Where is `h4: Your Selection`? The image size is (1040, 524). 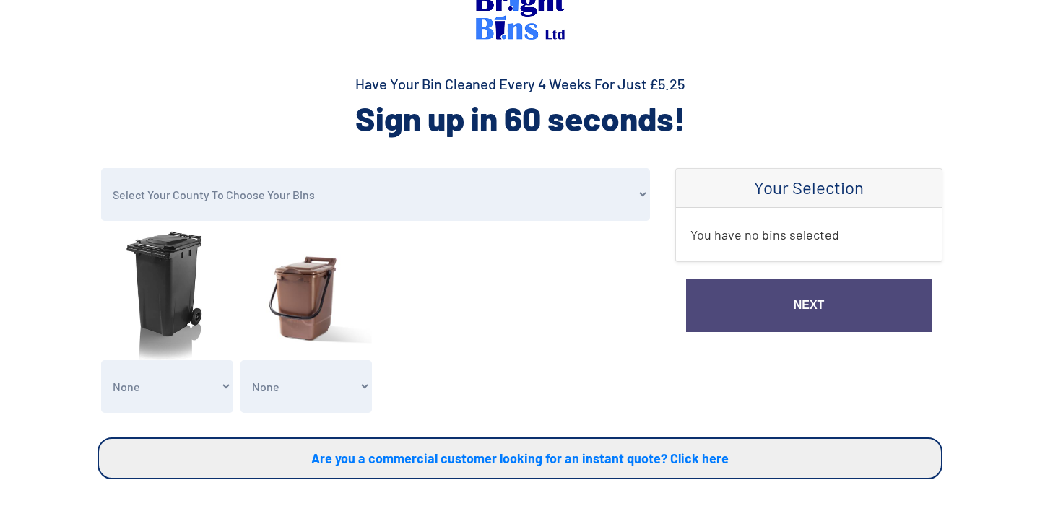
h4: Your Selection is located at coordinates (809, 188).